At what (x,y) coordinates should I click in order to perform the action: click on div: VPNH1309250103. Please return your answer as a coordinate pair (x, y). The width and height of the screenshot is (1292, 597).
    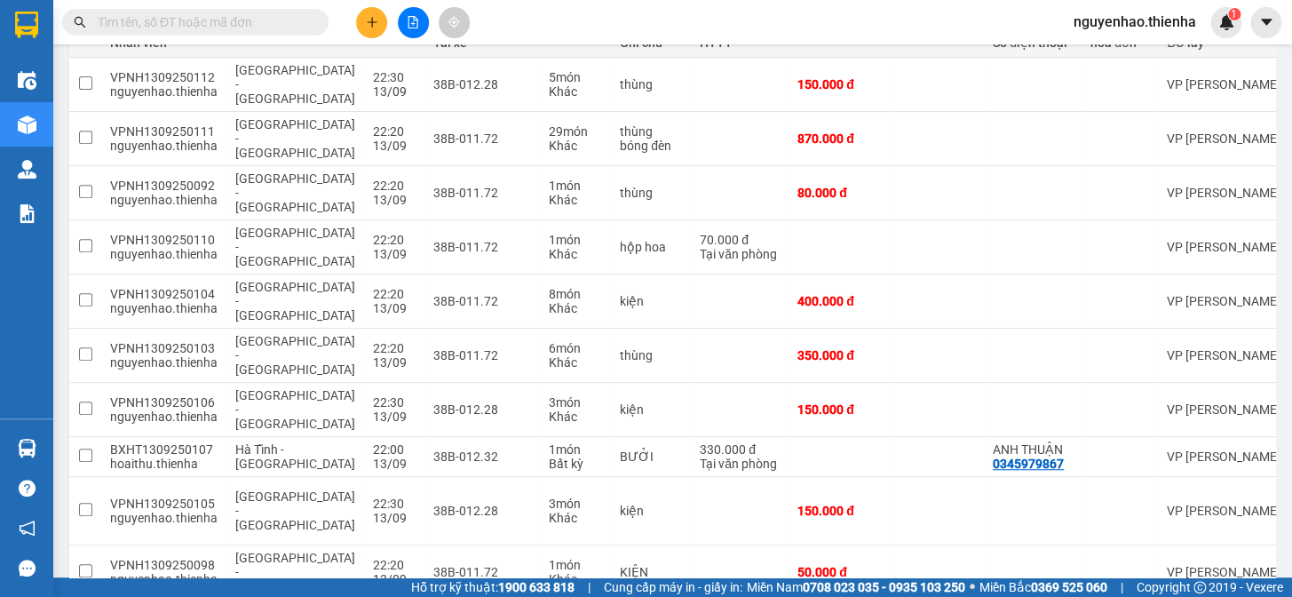
    Looking at the image, I should click on (163, 348).